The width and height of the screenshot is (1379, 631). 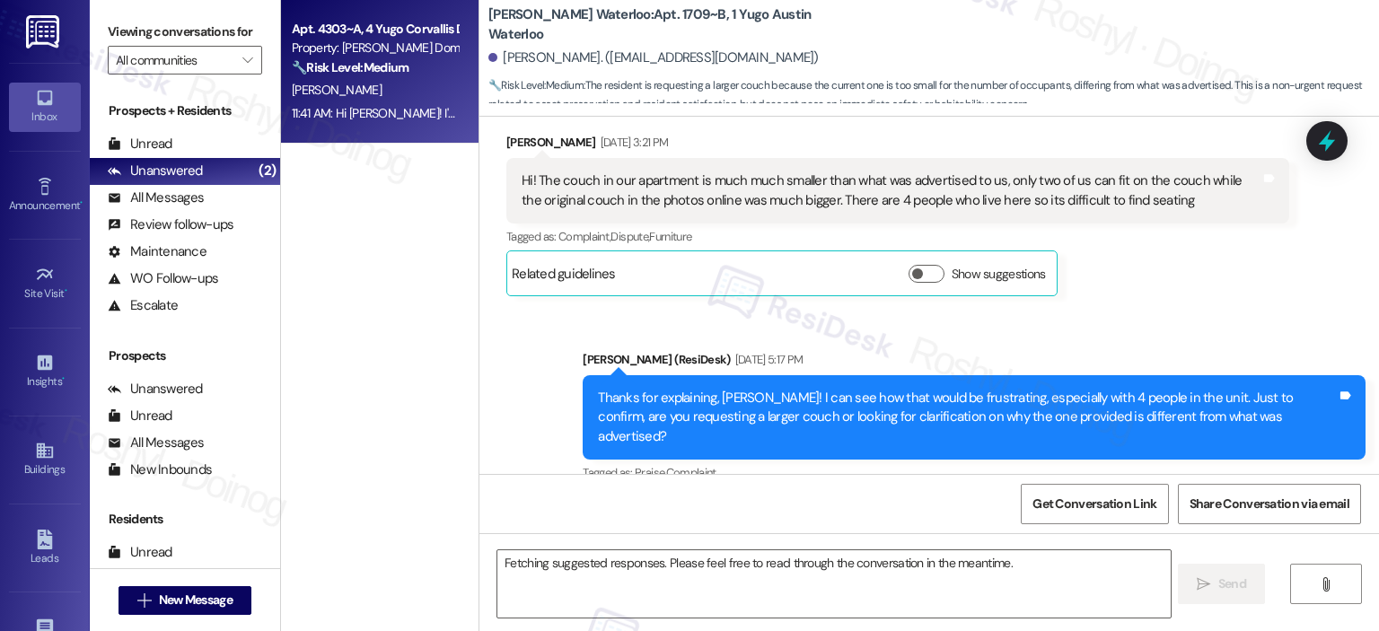 What do you see at coordinates (45, 284) in the screenshot?
I see `a: Site Visit •` at bounding box center [45, 284].